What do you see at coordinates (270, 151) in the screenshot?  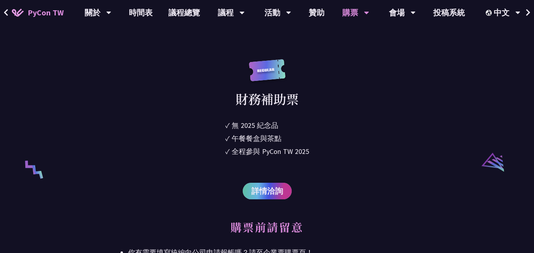 I see `div: 全程參與 PyCon TW 2025` at bounding box center [270, 151].